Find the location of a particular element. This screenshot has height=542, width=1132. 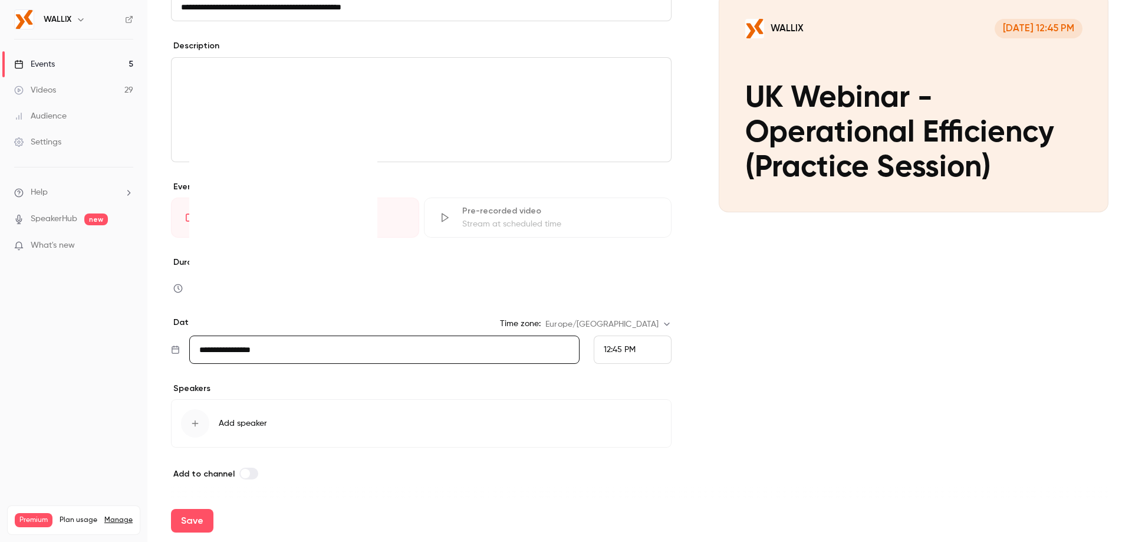

div: Stream at scheduled time is located at coordinates (560, 224).